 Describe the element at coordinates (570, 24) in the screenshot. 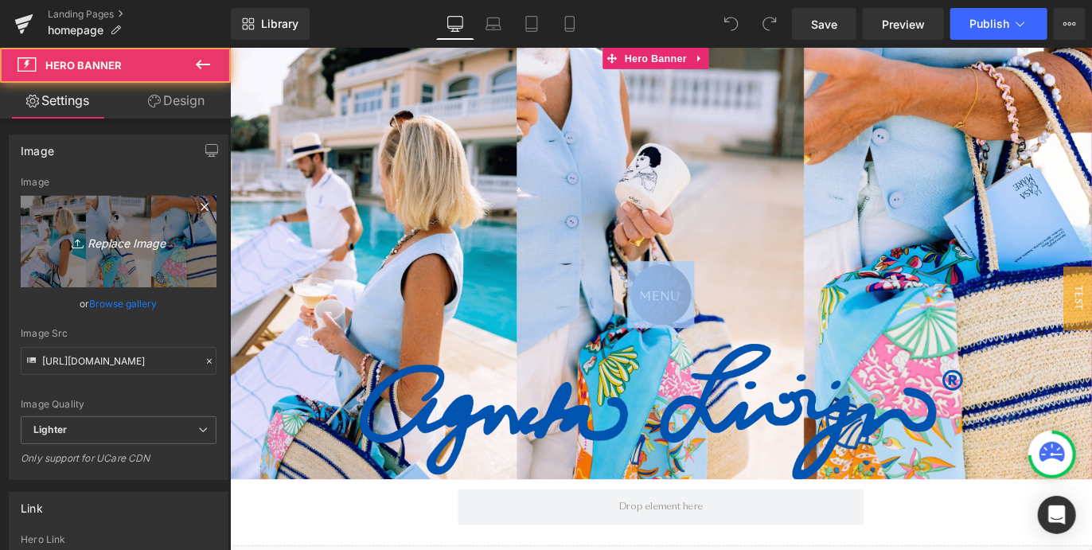

I see `a: Mobile` at that location.